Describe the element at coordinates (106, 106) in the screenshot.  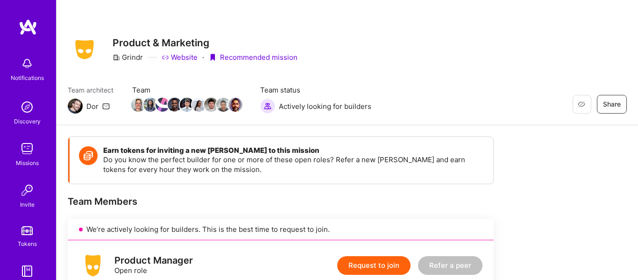
I see `i: icon Mail` at that location.